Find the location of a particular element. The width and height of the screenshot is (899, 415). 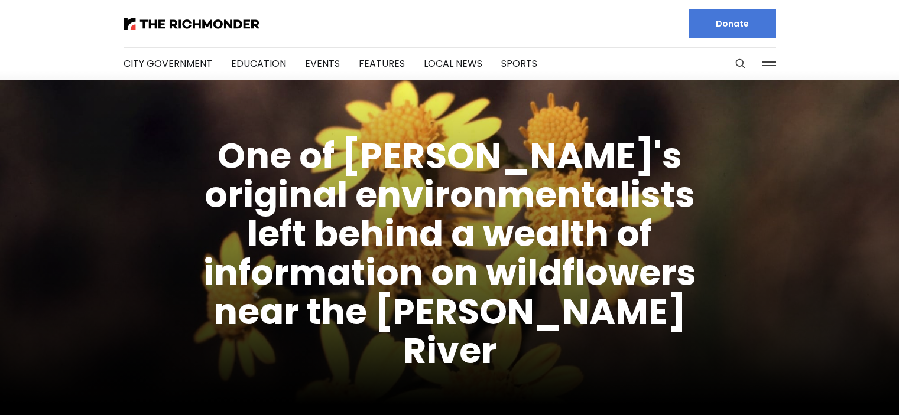

a: Features is located at coordinates (382, 63).